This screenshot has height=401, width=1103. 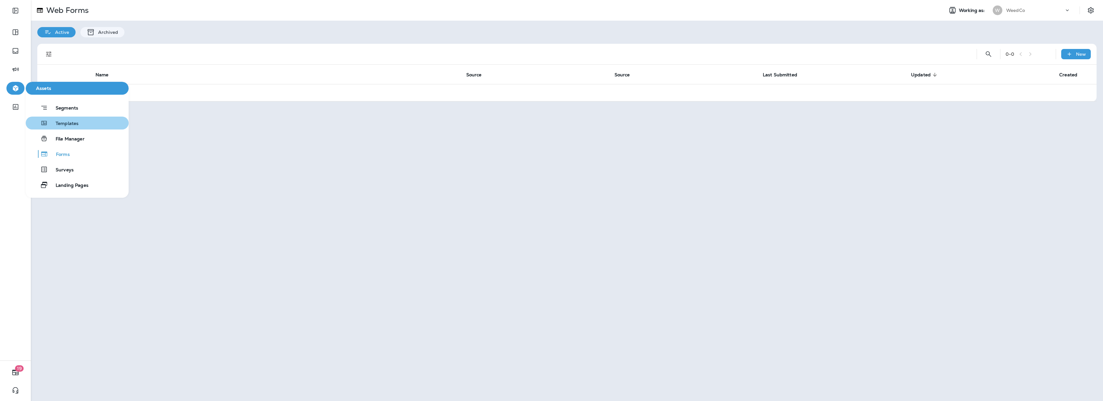 I want to click on button: Search Web Forms, so click(x=989, y=54).